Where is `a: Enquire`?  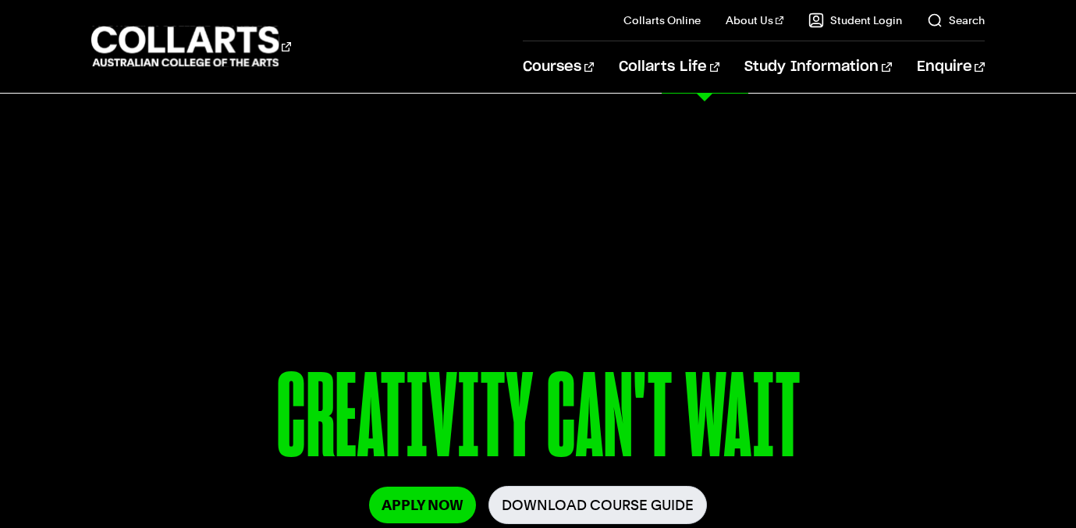
a: Enquire is located at coordinates (950, 67).